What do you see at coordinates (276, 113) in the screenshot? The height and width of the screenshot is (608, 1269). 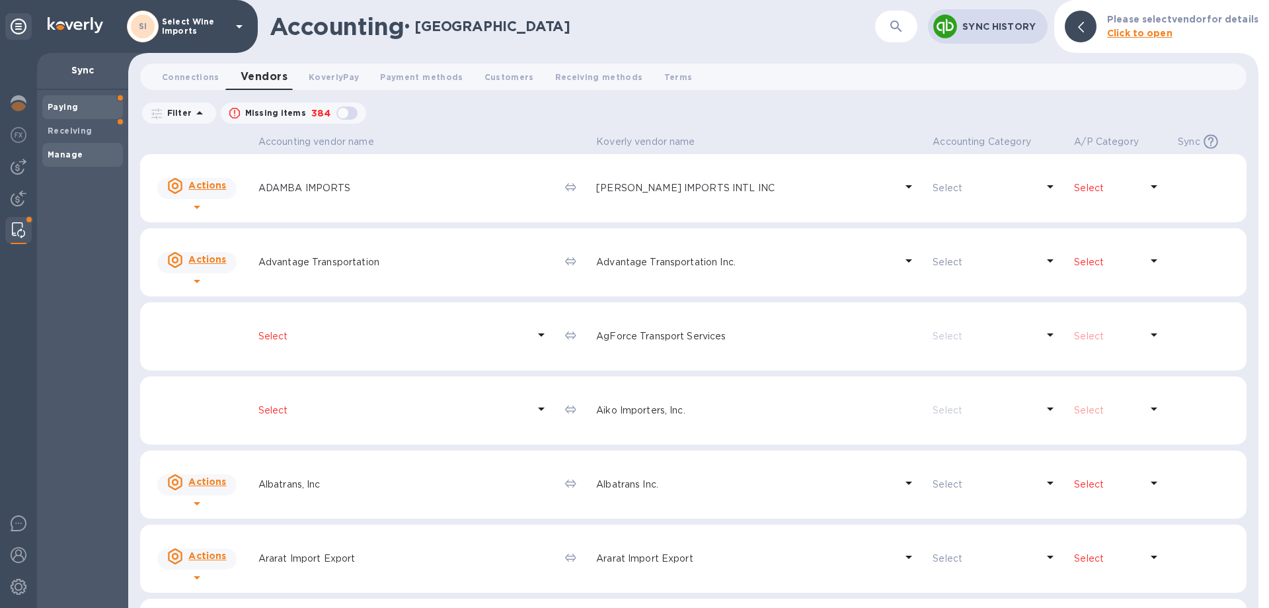 I see `p: Missing items` at bounding box center [276, 113].